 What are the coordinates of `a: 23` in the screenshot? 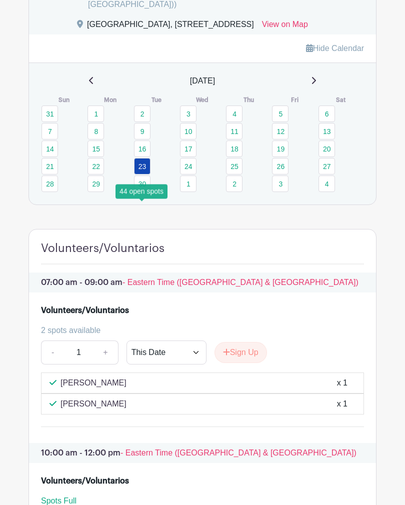 It's located at (142, 166).